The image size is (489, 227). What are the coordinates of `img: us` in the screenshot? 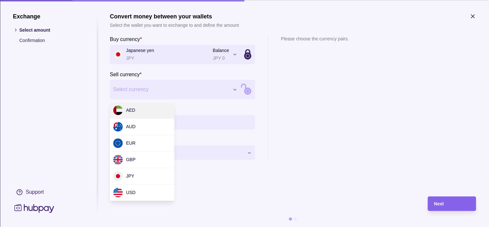 It's located at (118, 192).